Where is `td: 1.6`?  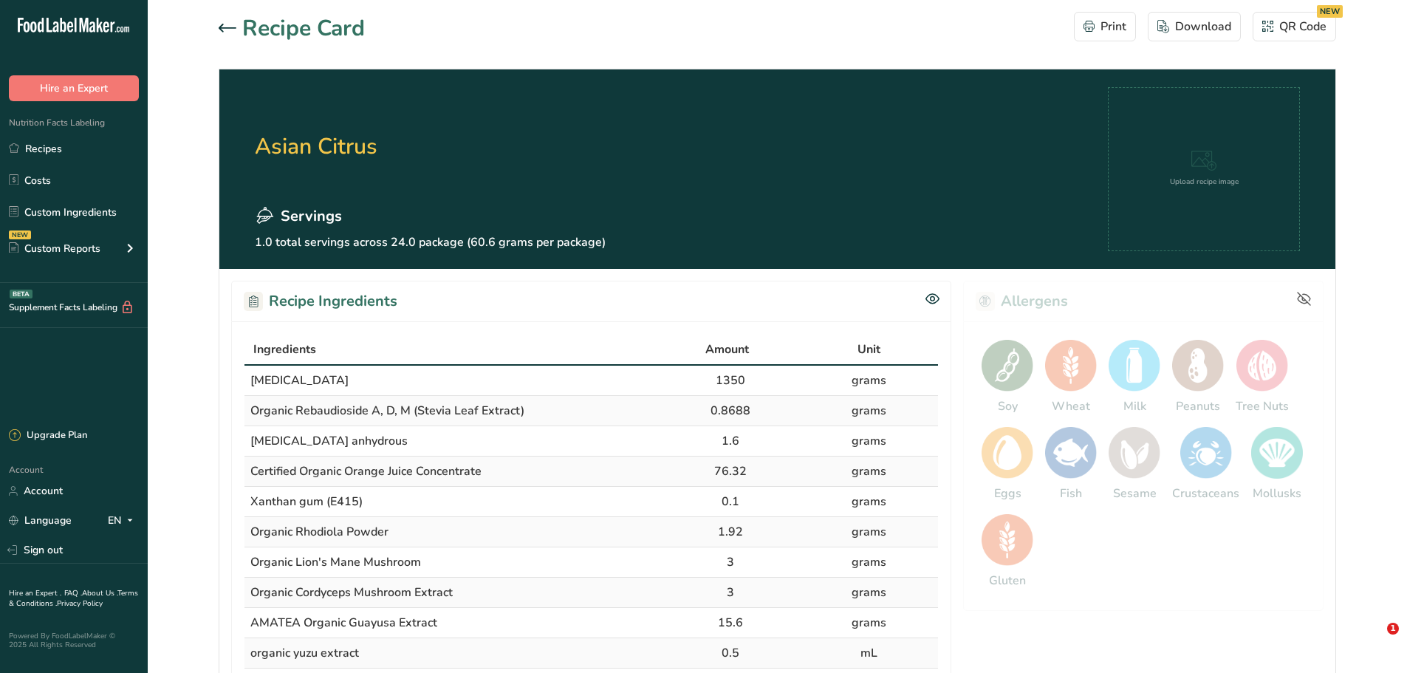
td: 1.6 is located at coordinates (730, 441).